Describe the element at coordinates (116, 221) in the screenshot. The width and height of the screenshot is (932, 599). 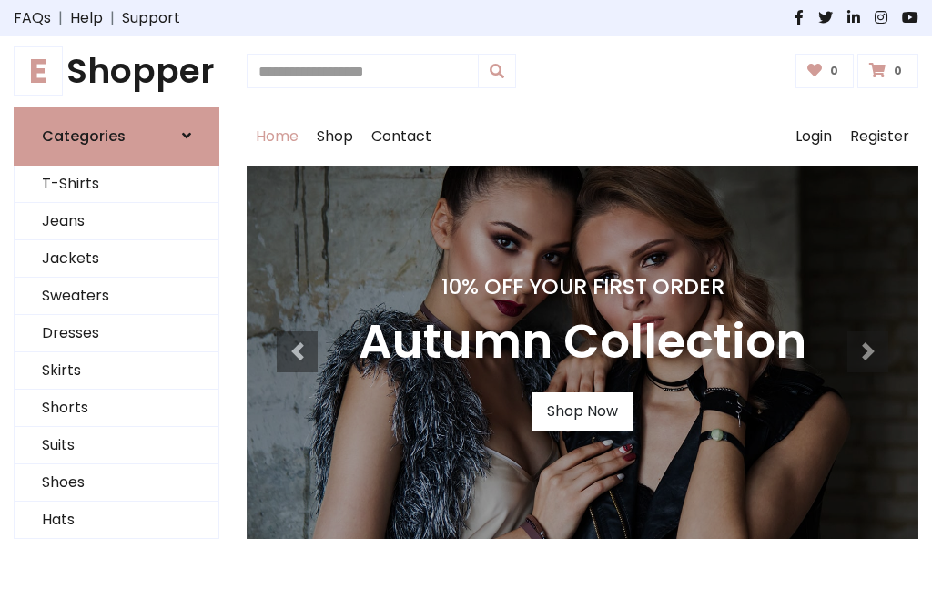
I see `a: Jeans` at that location.